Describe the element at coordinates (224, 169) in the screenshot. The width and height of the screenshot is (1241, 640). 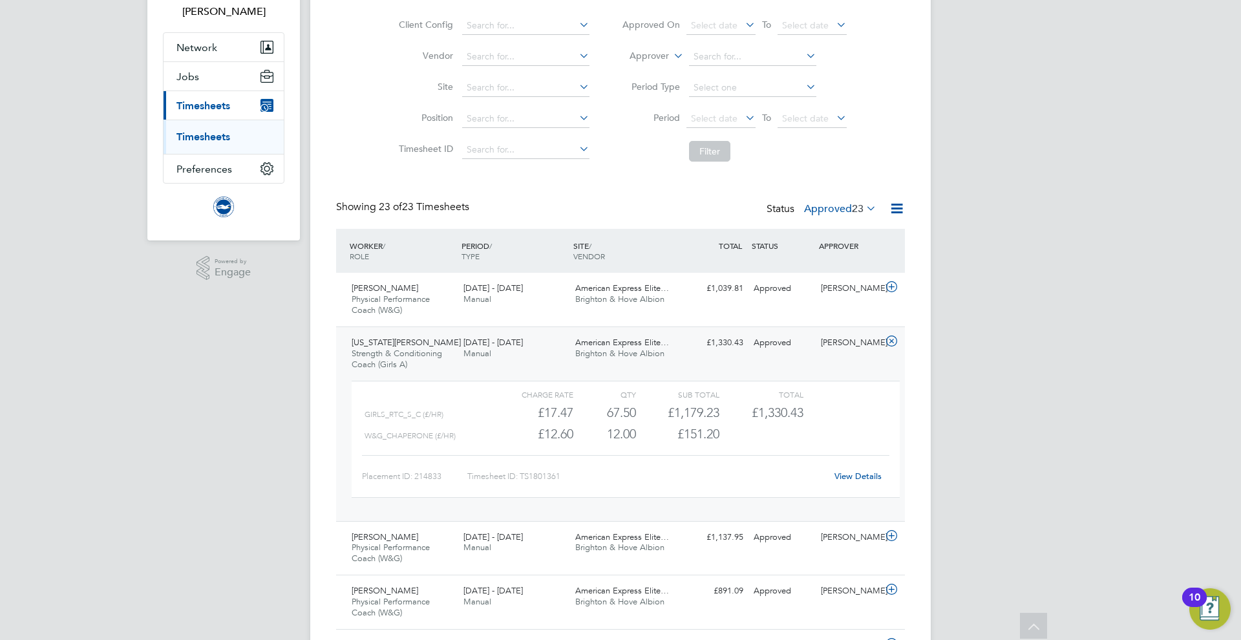
I see `button: Preferences` at that location.